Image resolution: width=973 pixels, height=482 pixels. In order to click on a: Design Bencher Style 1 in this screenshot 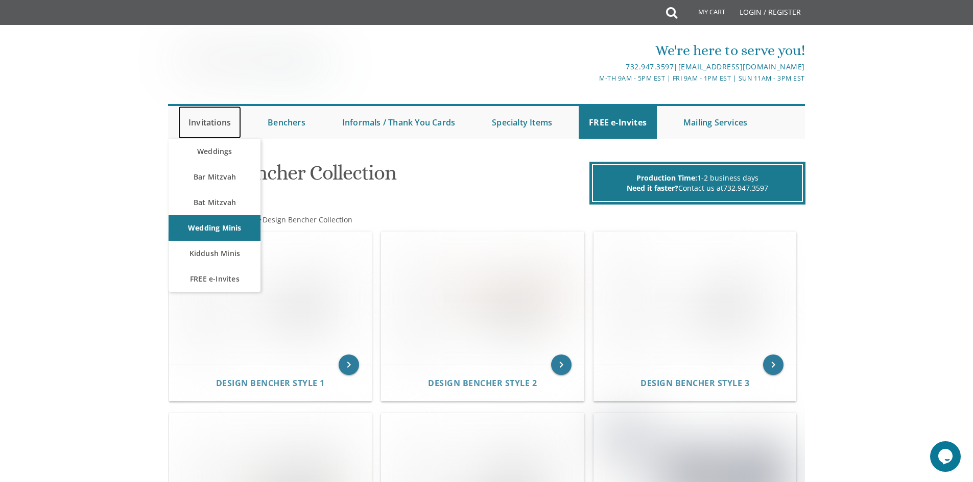, I will do `click(270, 383)`.